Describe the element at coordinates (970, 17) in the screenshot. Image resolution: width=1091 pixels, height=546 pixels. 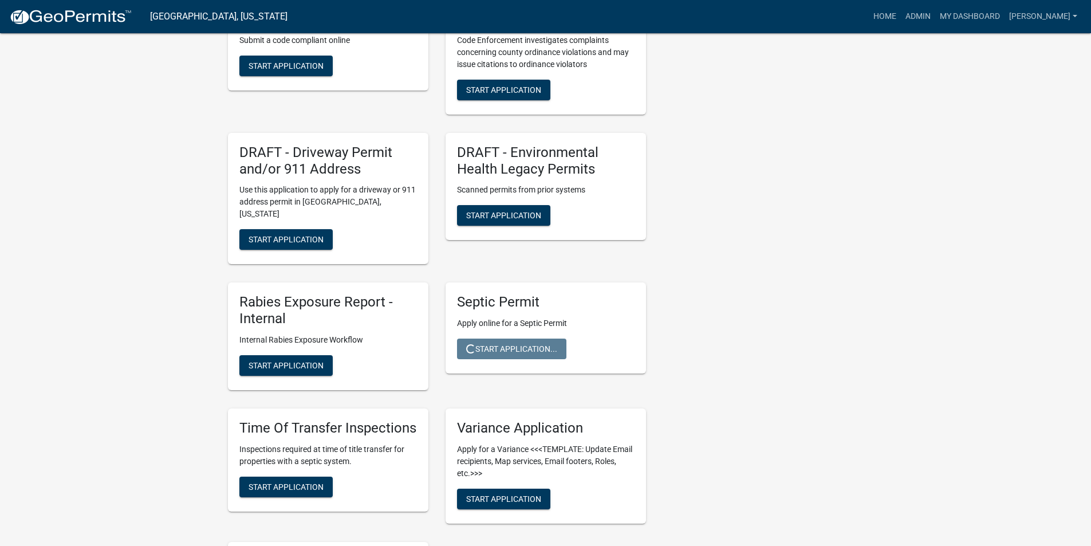
I see `a: My Dashboard` at that location.